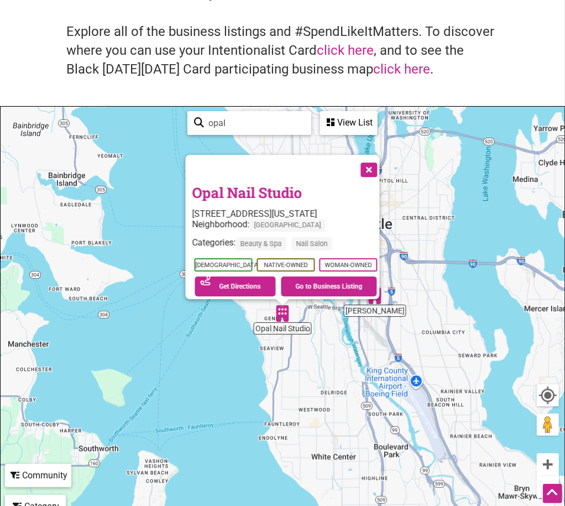 The height and width of the screenshot is (506, 565). What do you see at coordinates (312, 243) in the screenshot?
I see `span: Nail Salon` at bounding box center [312, 243].